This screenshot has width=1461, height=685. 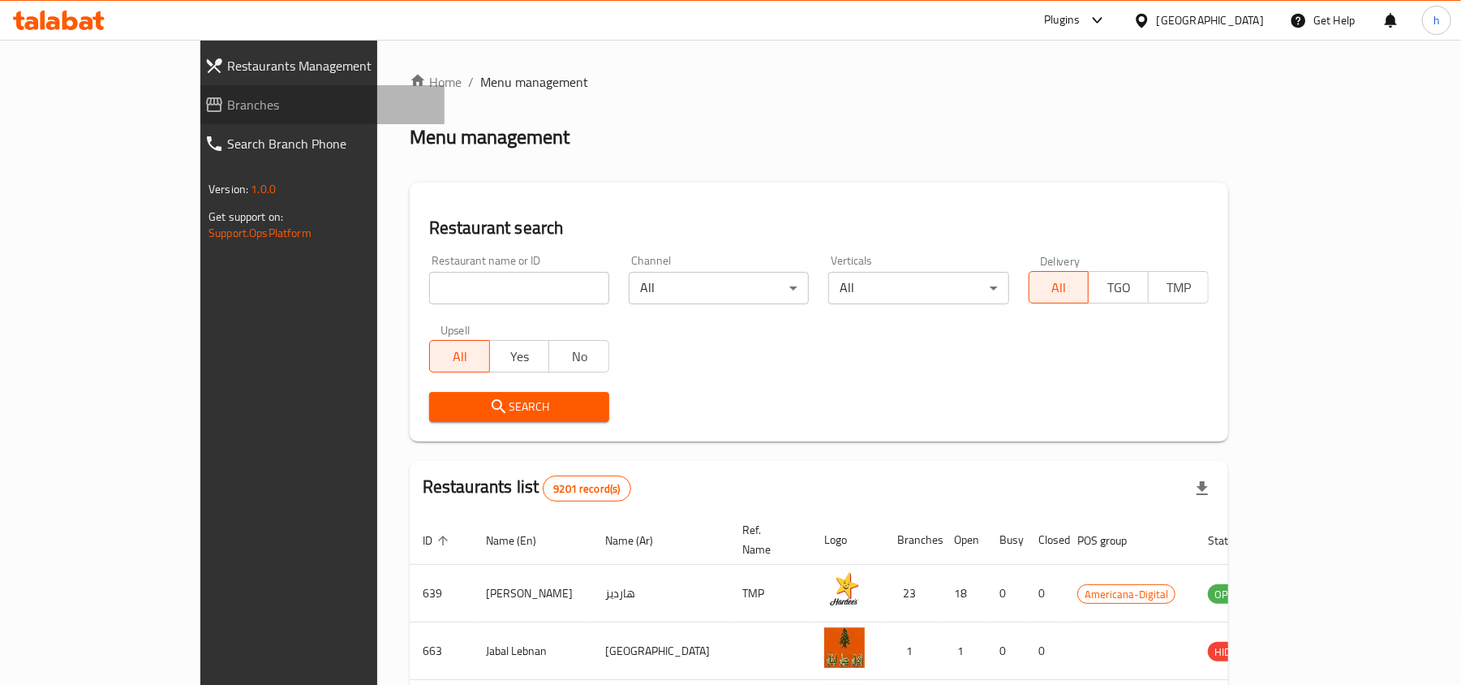 What do you see at coordinates (819, 82) in the screenshot?
I see `nav: breadcrumb` at bounding box center [819, 82].